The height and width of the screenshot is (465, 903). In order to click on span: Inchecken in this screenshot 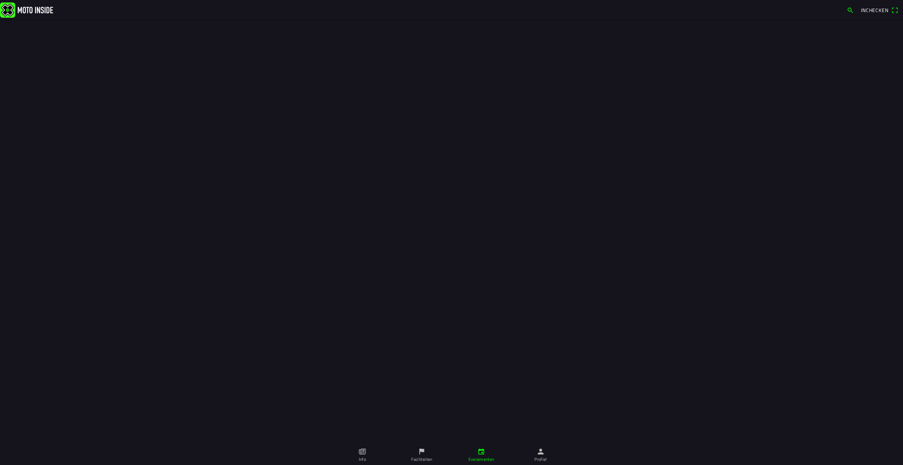, I will do `click(875, 10)`.